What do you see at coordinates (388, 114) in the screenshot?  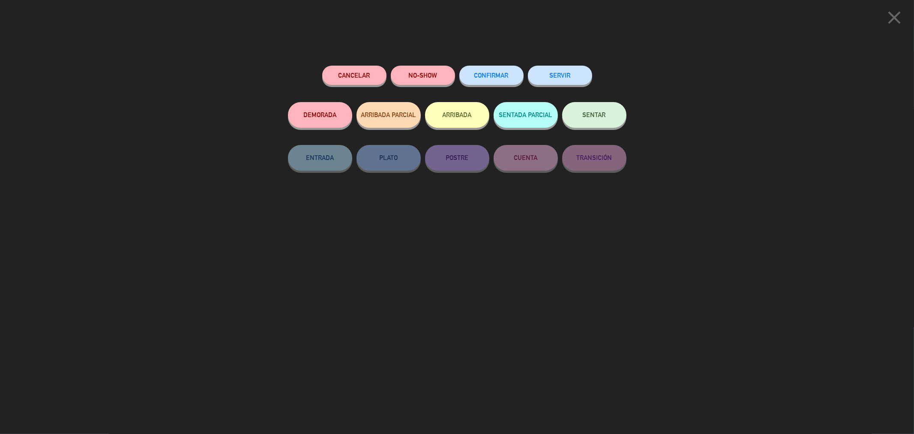 I see `span: ARRIBADA PARCIAL` at bounding box center [388, 114].